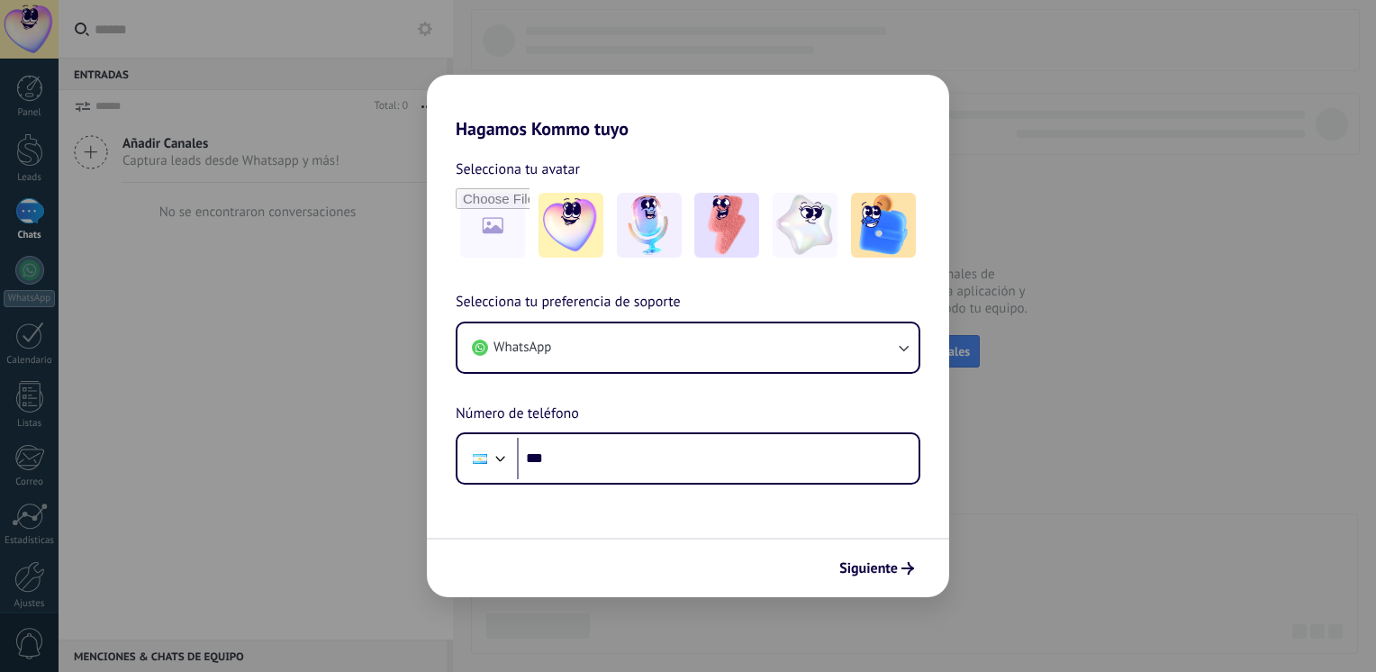  Describe the element at coordinates (480, 458) in the screenshot. I see `div: Argentina: + 54` at that location.